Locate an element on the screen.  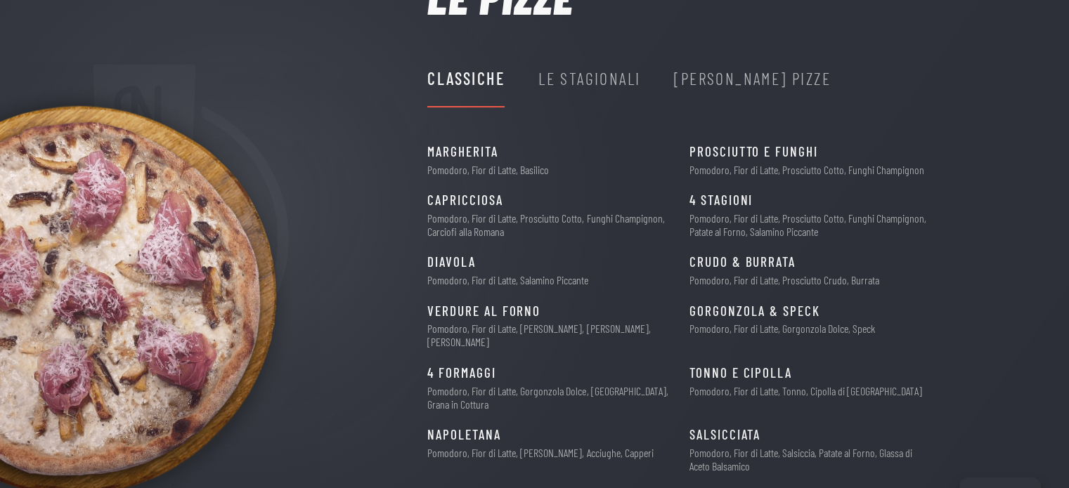
div: Classiche is located at coordinates (466, 79).